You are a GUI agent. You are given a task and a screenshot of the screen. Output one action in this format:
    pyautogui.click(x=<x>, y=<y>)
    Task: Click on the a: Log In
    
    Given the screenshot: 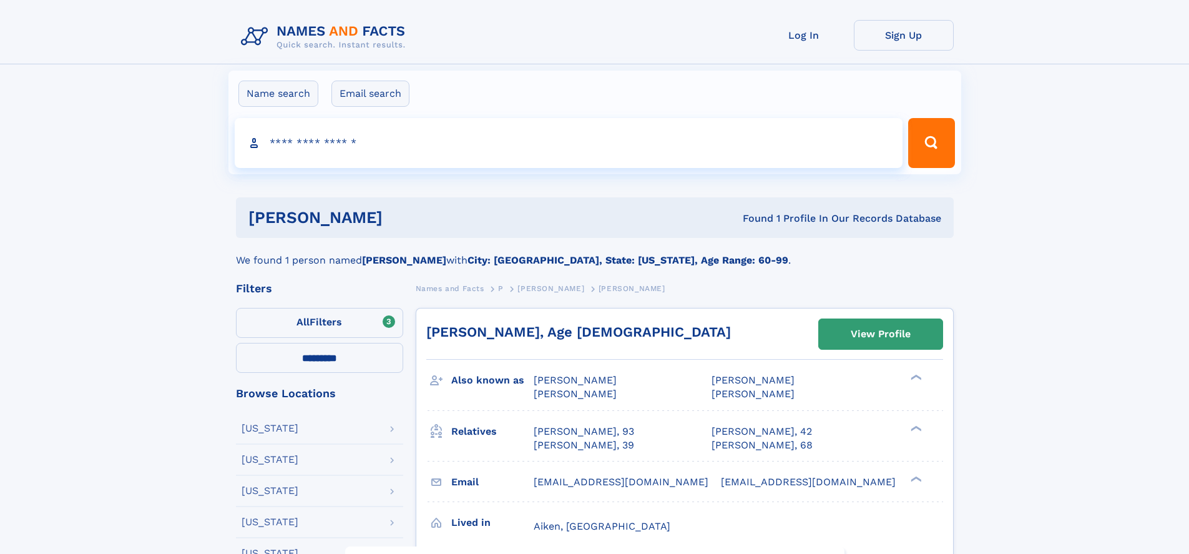 What is the action you would take?
    pyautogui.click(x=804, y=35)
    